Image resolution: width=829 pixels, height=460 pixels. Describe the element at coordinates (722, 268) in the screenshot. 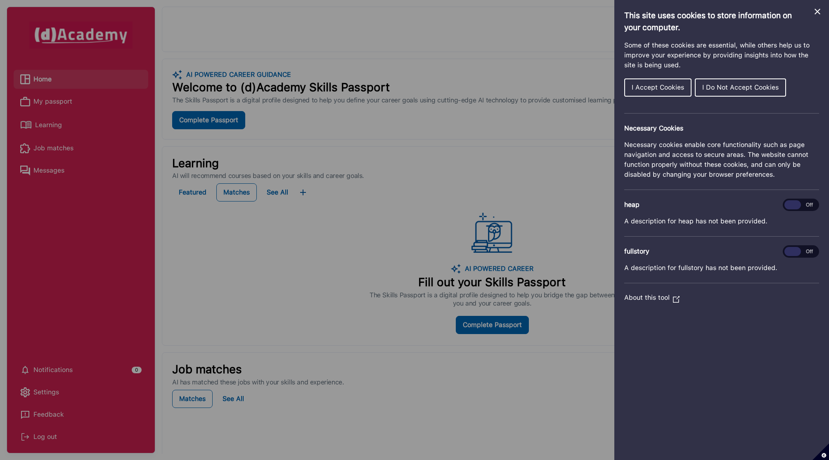

I see `p: A description for fullstory has not been provided.` at that location.